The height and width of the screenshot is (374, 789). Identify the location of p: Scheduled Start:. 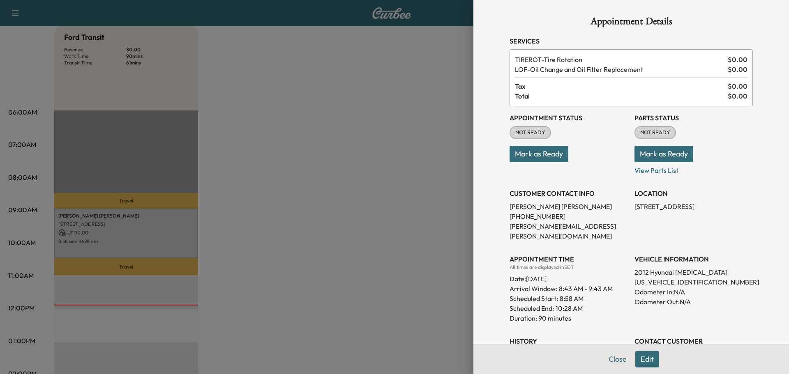
(534, 299).